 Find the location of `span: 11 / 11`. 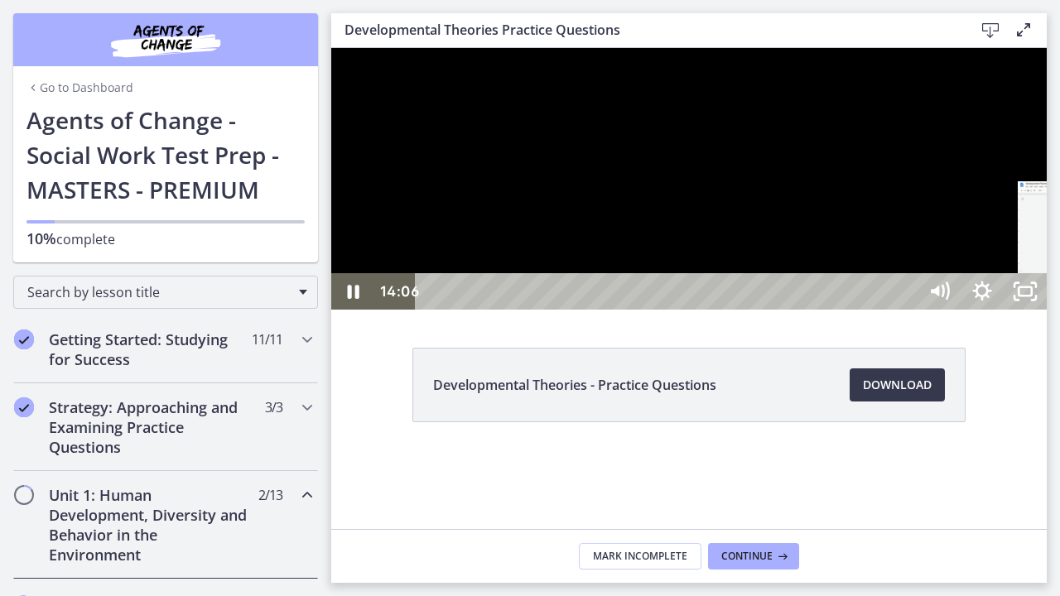

span: 11 / 11 is located at coordinates (267, 340).